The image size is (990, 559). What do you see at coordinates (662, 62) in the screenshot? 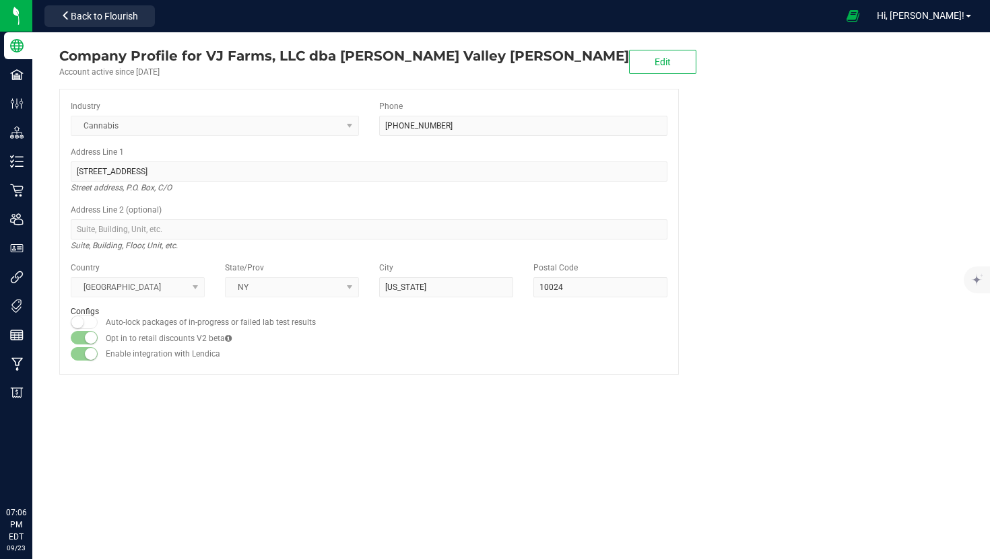
I see `span: Edit` at bounding box center [662, 62].